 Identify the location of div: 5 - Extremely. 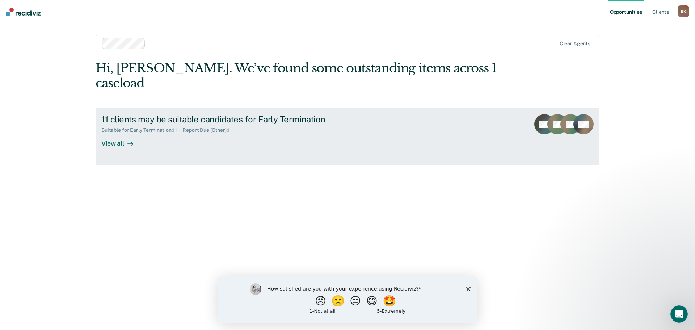
(193, 35).